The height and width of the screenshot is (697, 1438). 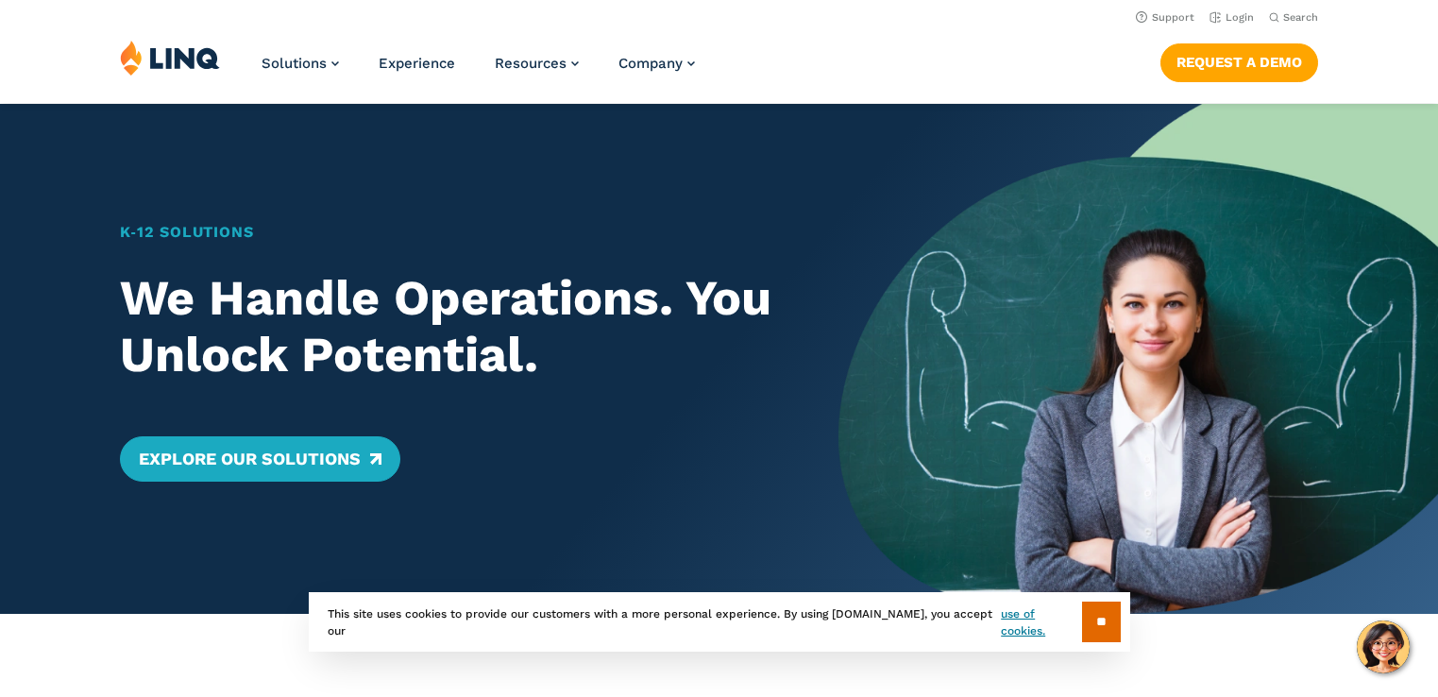 I want to click on a: Request a Demo, so click(x=1239, y=62).